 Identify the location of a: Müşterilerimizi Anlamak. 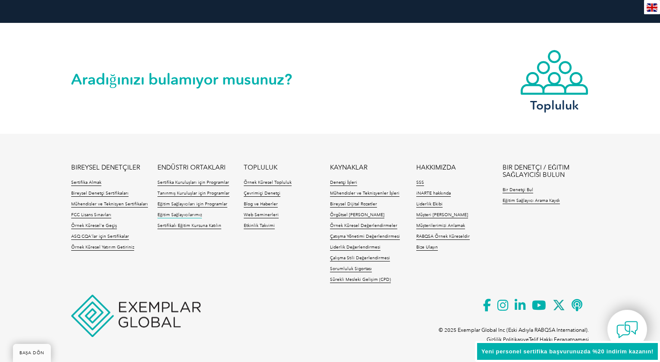
(441, 226).